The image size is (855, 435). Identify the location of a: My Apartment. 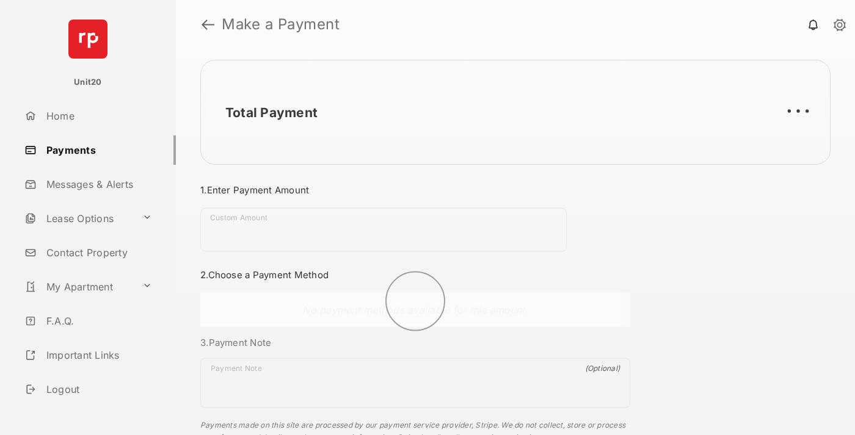
(78, 287).